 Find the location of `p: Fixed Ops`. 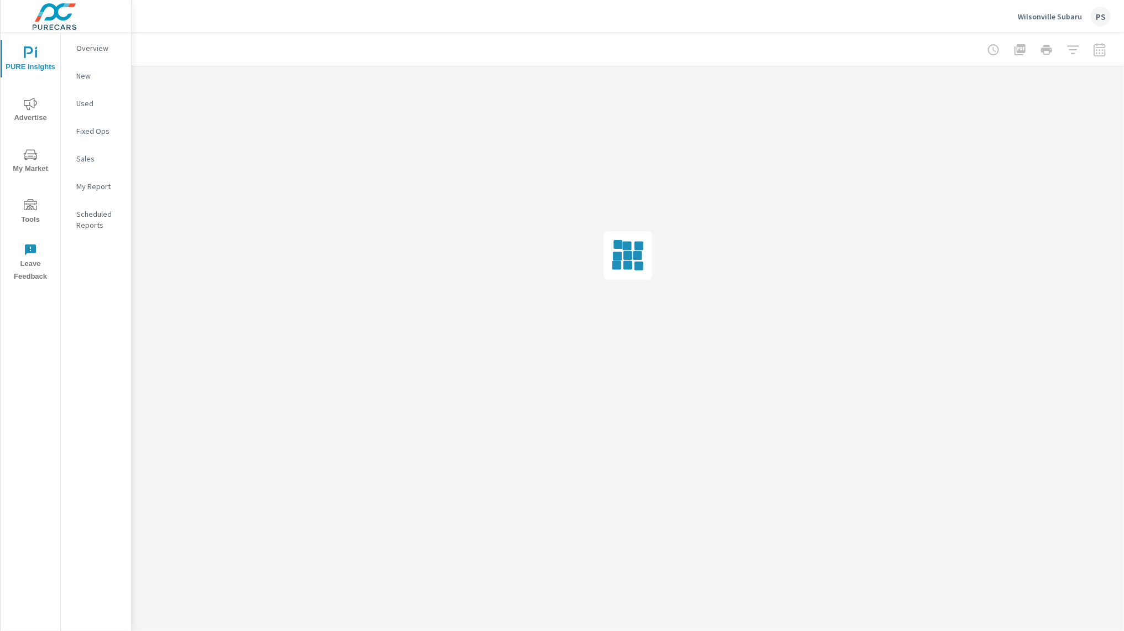

p: Fixed Ops is located at coordinates (99, 131).